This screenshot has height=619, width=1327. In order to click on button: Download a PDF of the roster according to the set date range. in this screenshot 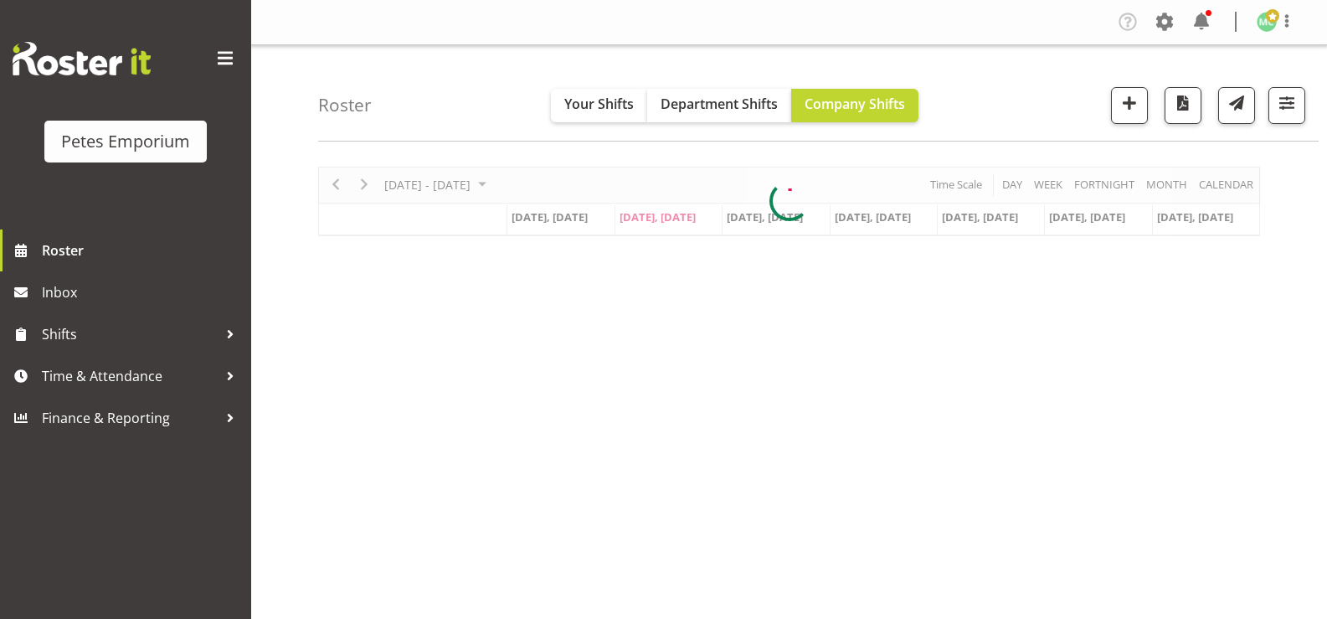, I will do `click(1183, 106)`.